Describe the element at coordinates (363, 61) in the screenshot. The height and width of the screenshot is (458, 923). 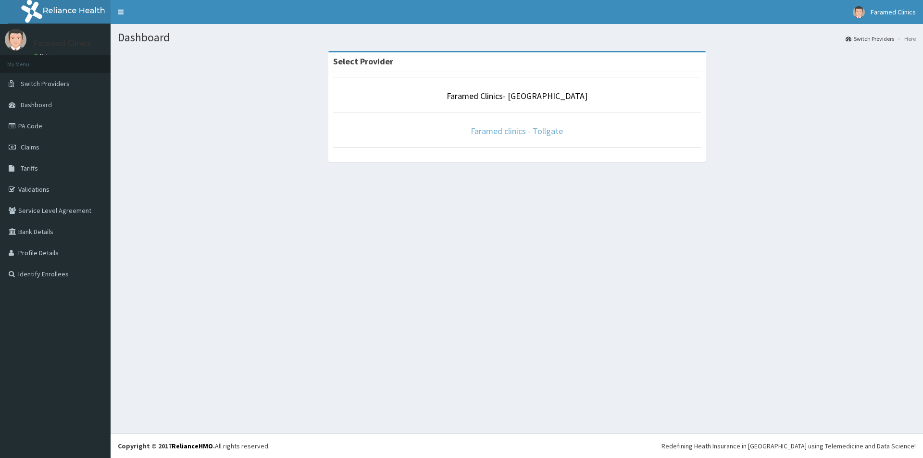
I see `strong: Select Provider` at that location.